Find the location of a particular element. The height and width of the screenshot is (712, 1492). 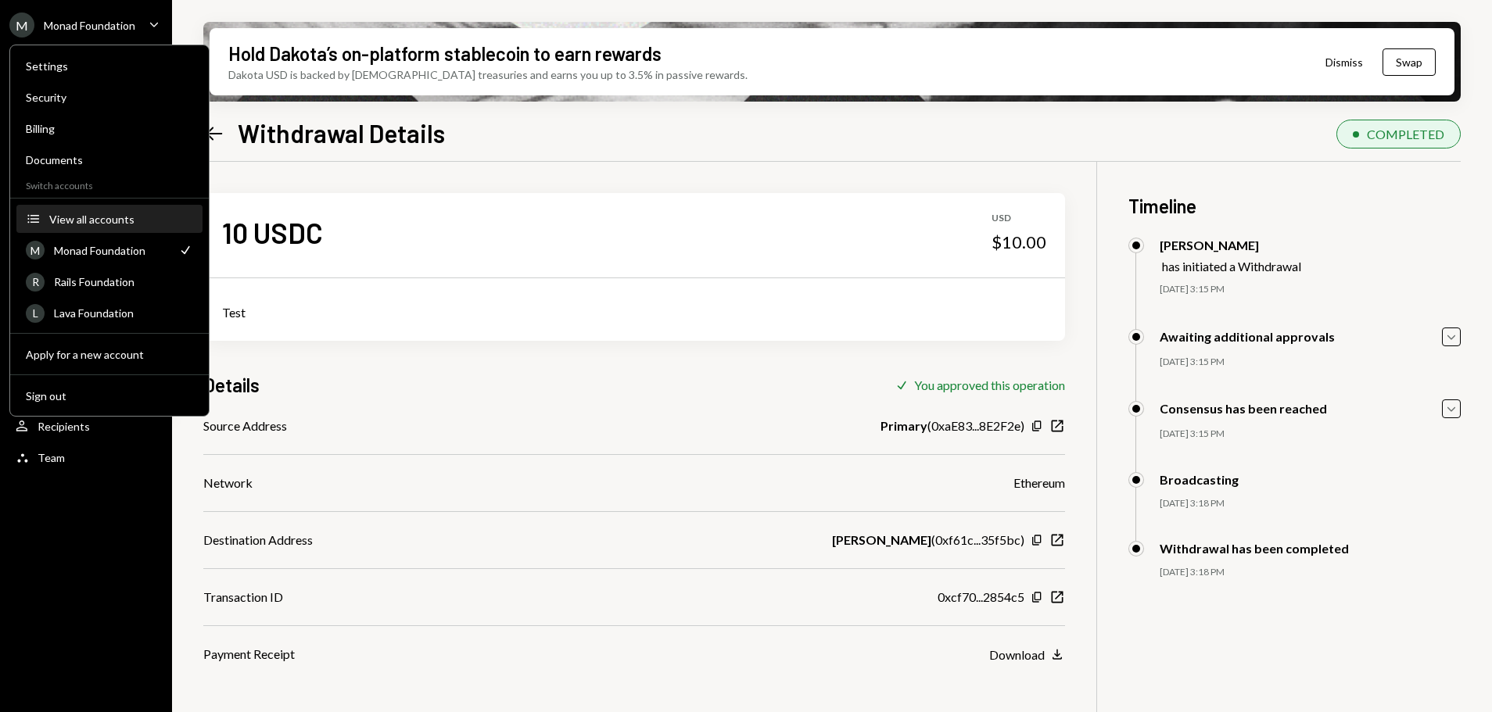

h3: Details is located at coordinates (231, 385).